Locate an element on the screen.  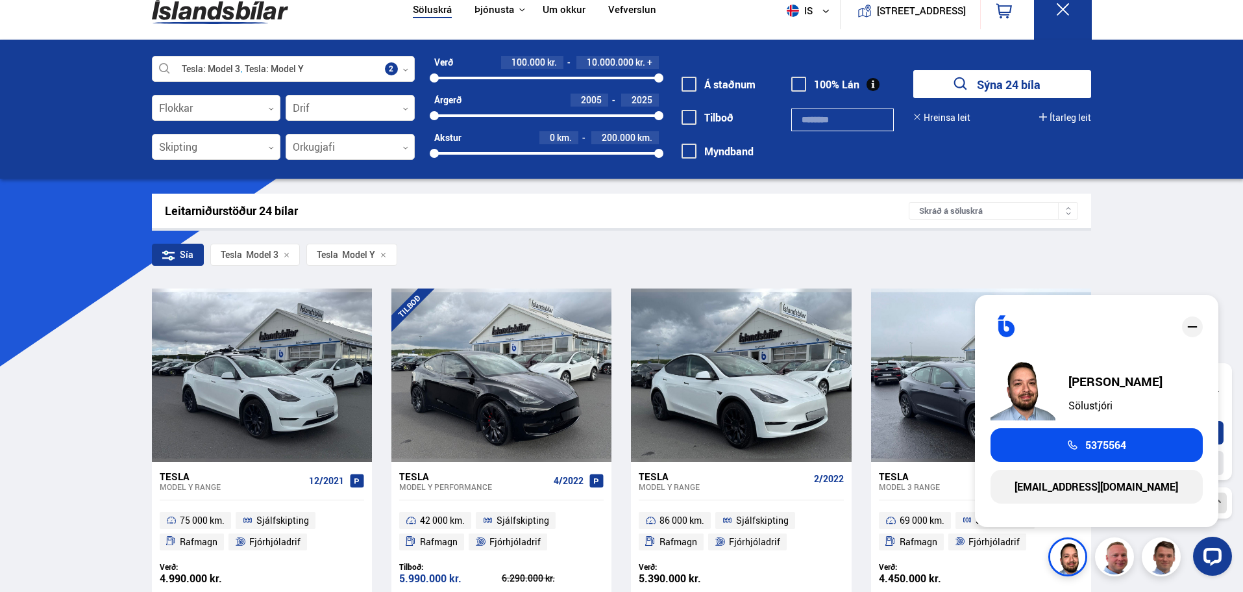
div: Sölustjóri is located at coordinates (1116, 405).